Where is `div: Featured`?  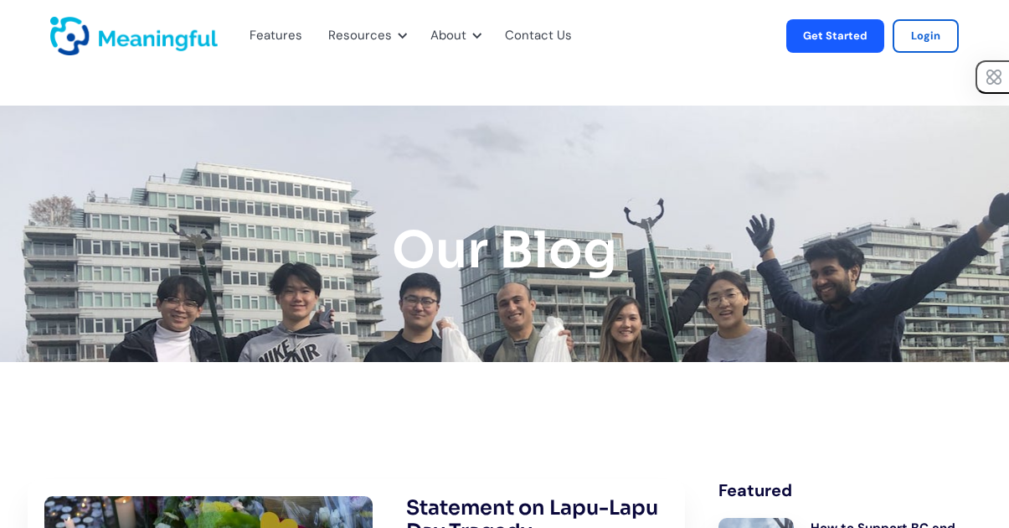
div: Featured is located at coordinates (850, 490).